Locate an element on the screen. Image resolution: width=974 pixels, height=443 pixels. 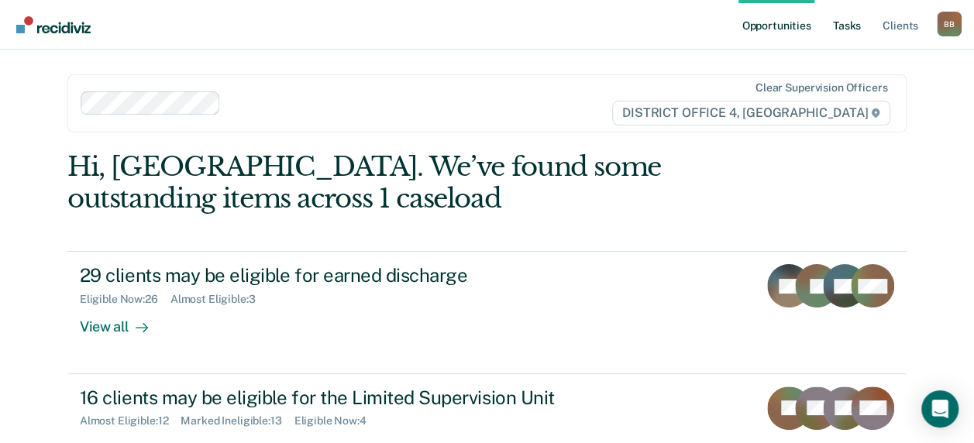
div: Clear supervision officers is located at coordinates (822, 88).